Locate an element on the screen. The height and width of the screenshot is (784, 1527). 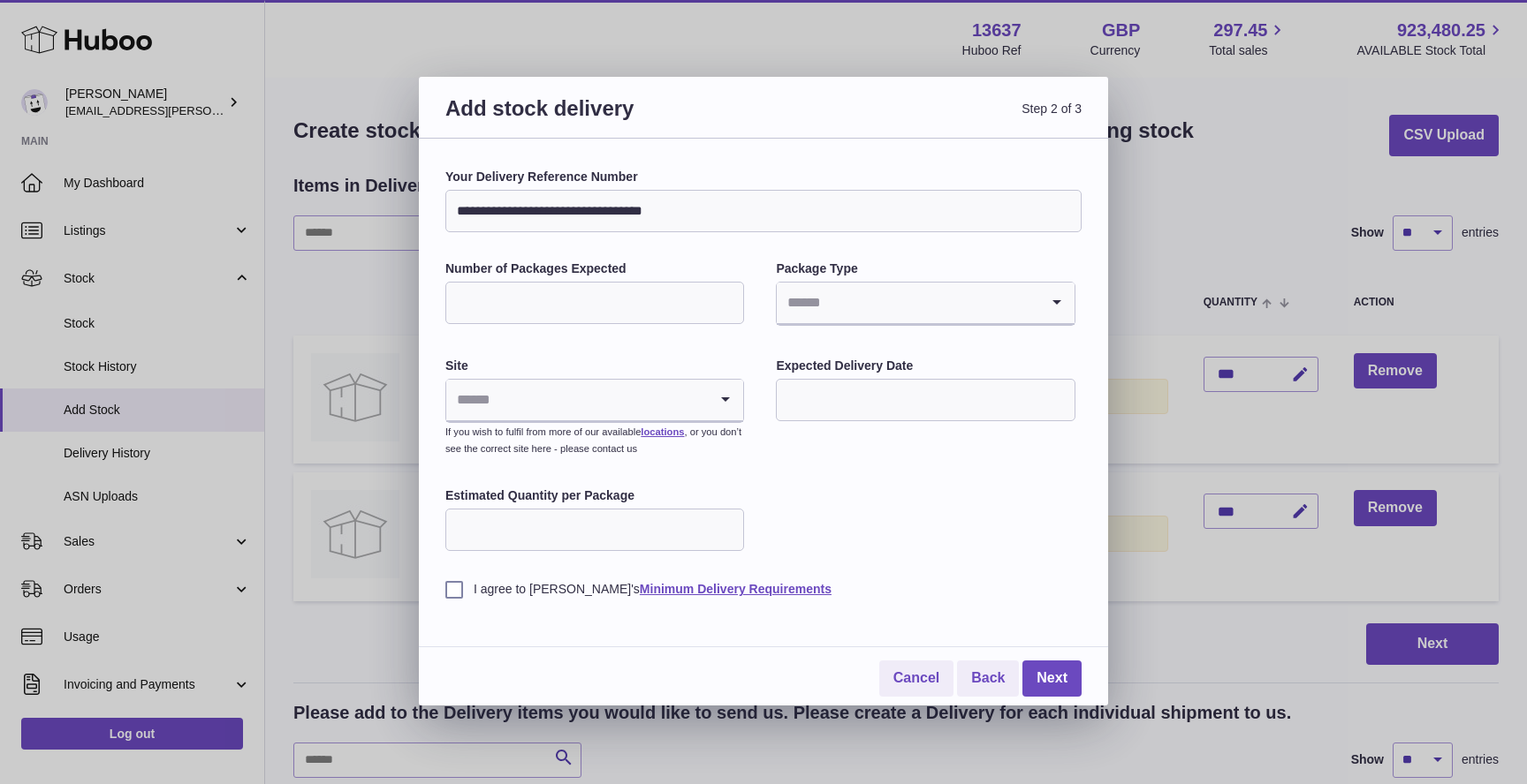
label: Number of Packages Expected is located at coordinates (594, 268).